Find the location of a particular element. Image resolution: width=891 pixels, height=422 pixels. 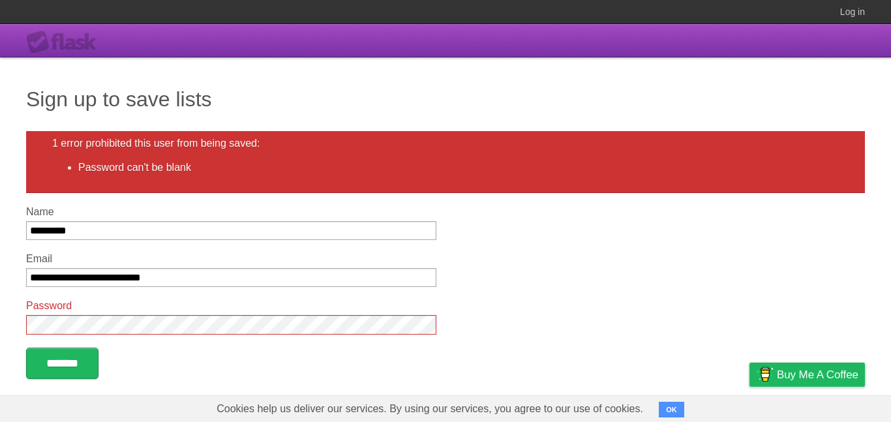

span: Cookies help us deliver our services. By using our services, you agree to our use of cookies. is located at coordinates (430, 409).